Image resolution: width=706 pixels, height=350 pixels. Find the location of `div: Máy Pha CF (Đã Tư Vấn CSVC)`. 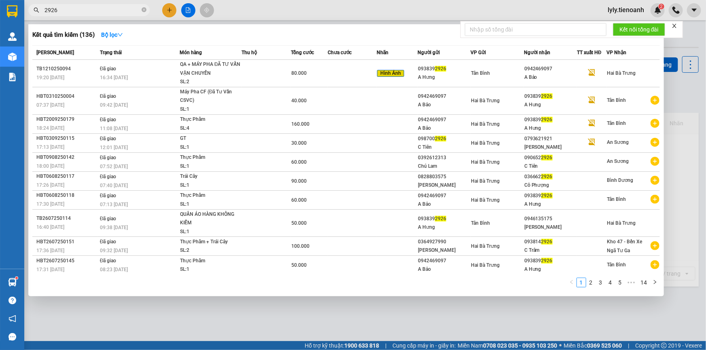

div: Máy Pha CF (Đã Tư Vấn CSVC) is located at coordinates (210, 96).